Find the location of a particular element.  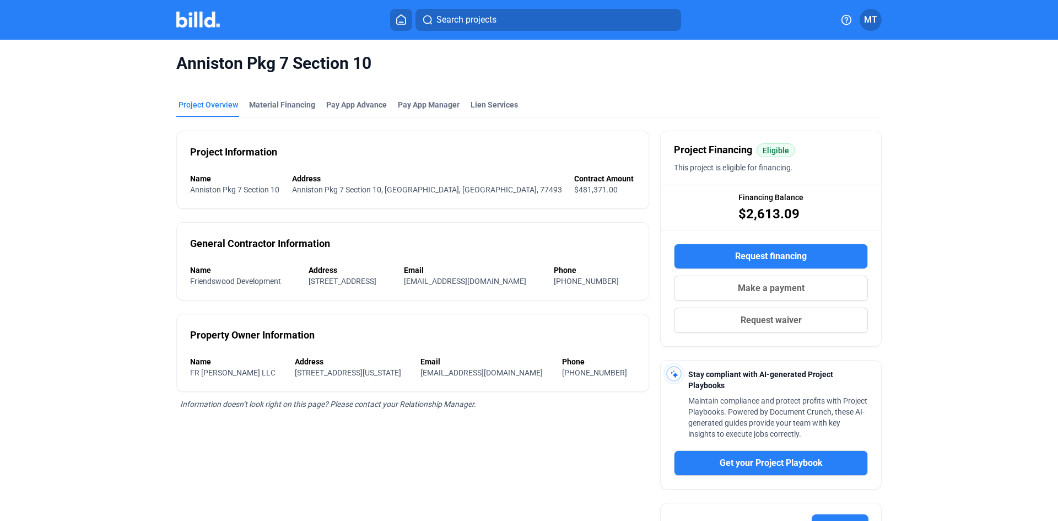

div: General Contractor Information is located at coordinates (260, 244).